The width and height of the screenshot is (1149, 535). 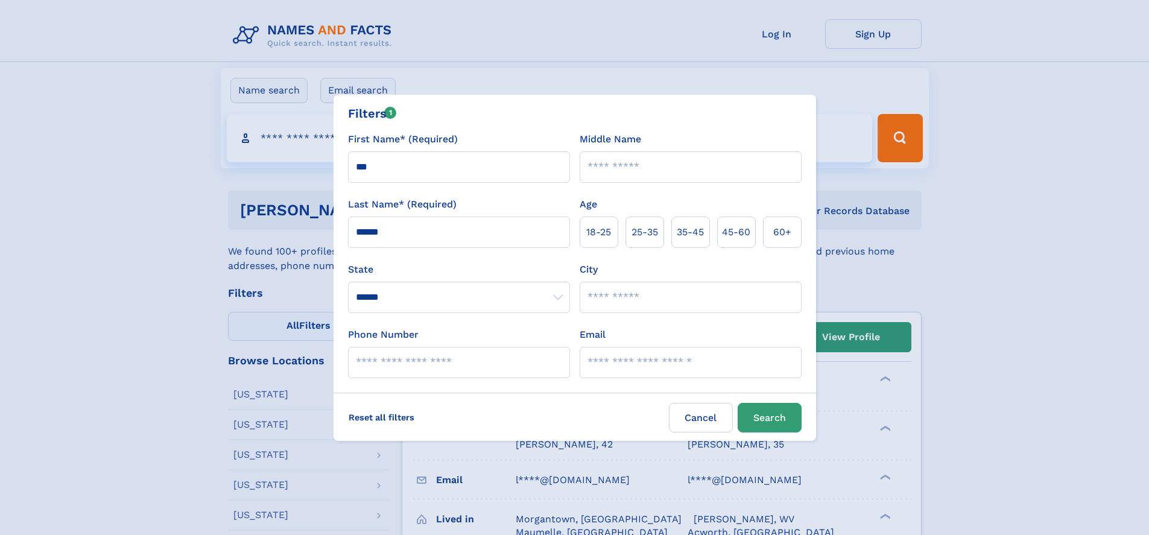 I want to click on label: Cancel, so click(x=701, y=418).